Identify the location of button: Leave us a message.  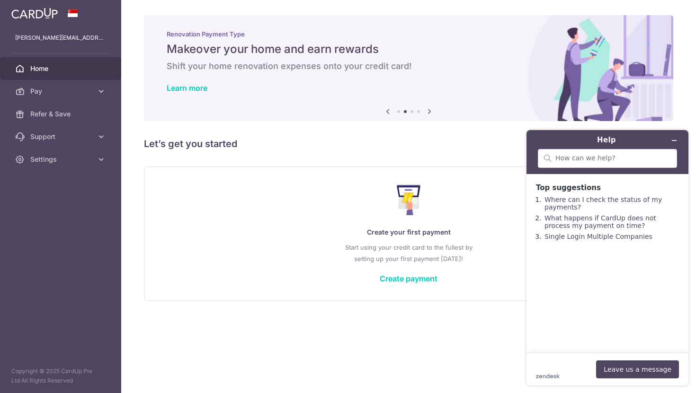
(118, 247).